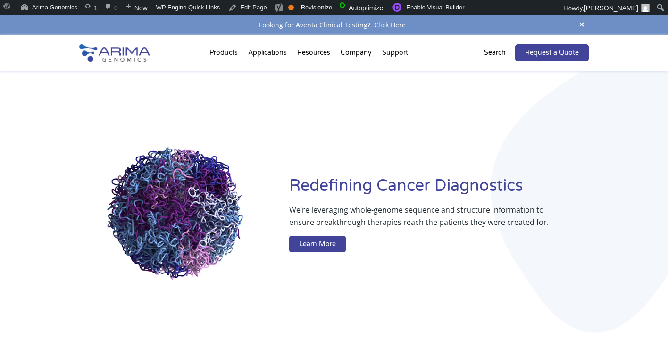 This screenshot has width=668, height=348. What do you see at coordinates (334, 25) in the screenshot?
I see `div: Looking for Aventa Clinical Testing?` at bounding box center [334, 25].